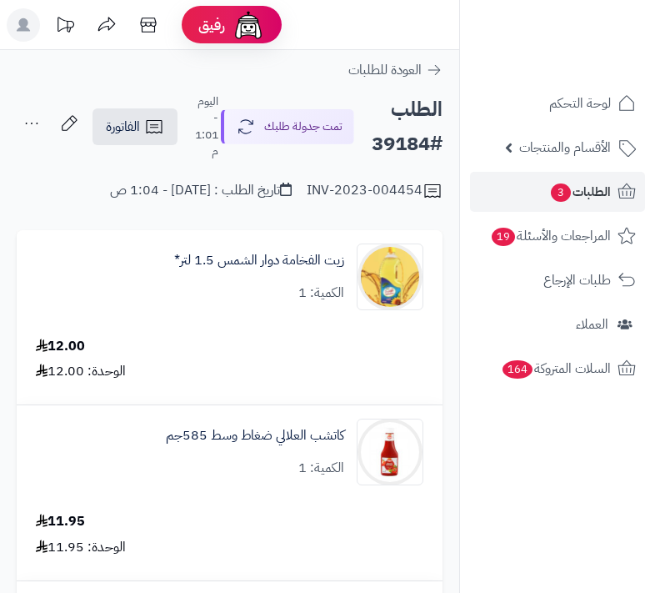  What do you see at coordinates (81, 547) in the screenshot?
I see `div: الوحدة: 11.95` at bounding box center [81, 547].